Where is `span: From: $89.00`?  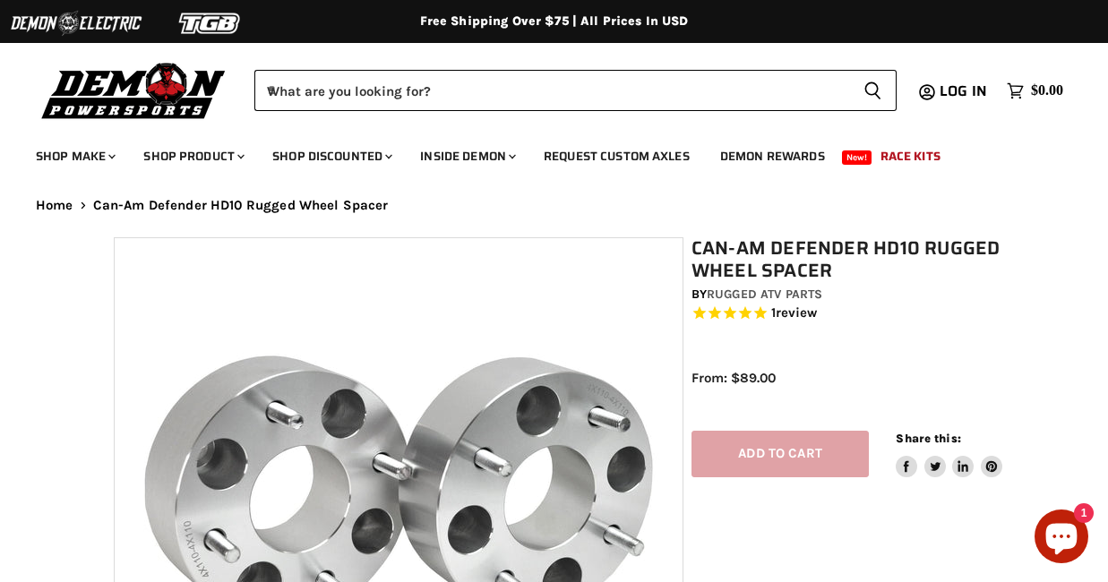 span: From: $89.00 is located at coordinates (734, 378).